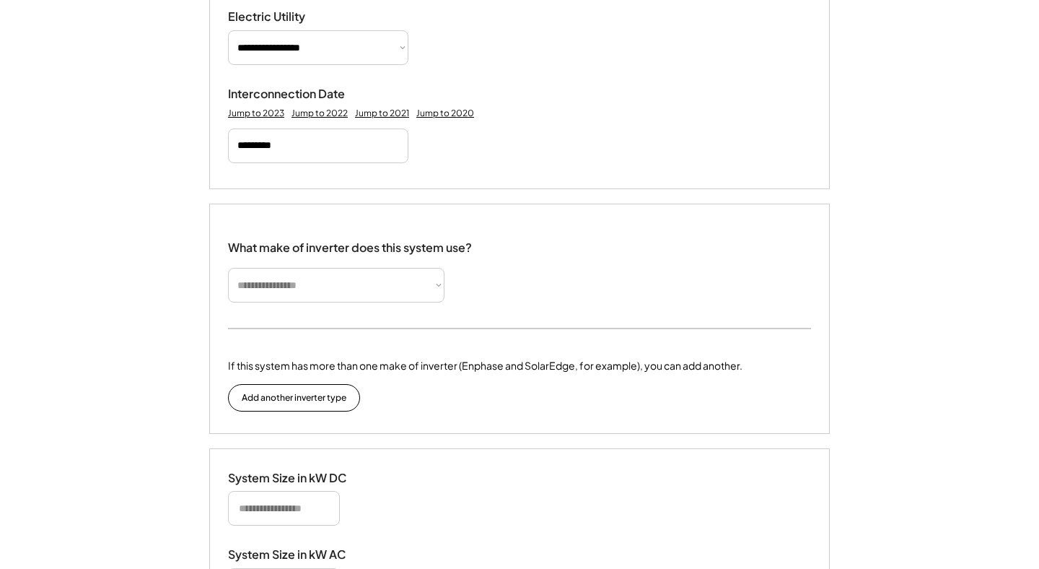  Describe the element at coordinates (294, 398) in the screenshot. I see `button: Add another inverter type` at that location.